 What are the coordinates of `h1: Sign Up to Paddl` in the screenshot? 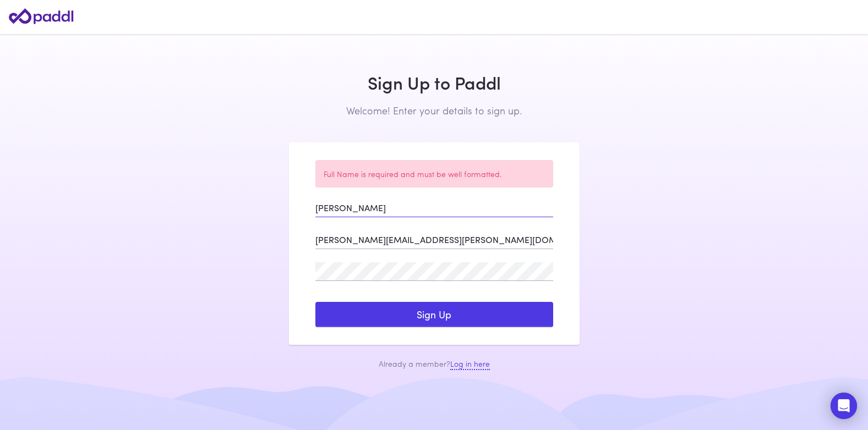 It's located at (434, 83).